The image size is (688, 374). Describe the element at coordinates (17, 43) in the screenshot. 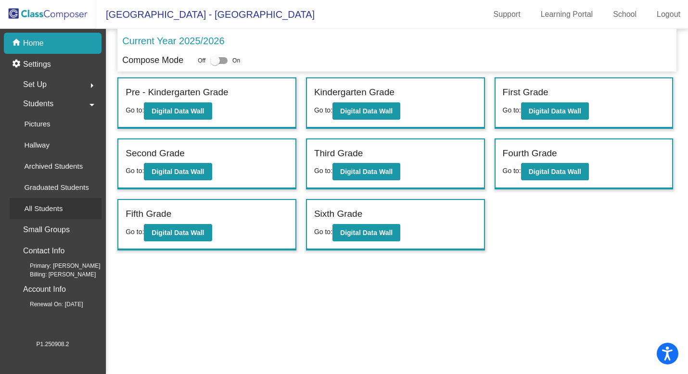

I see `mat-icon: home` at that location.